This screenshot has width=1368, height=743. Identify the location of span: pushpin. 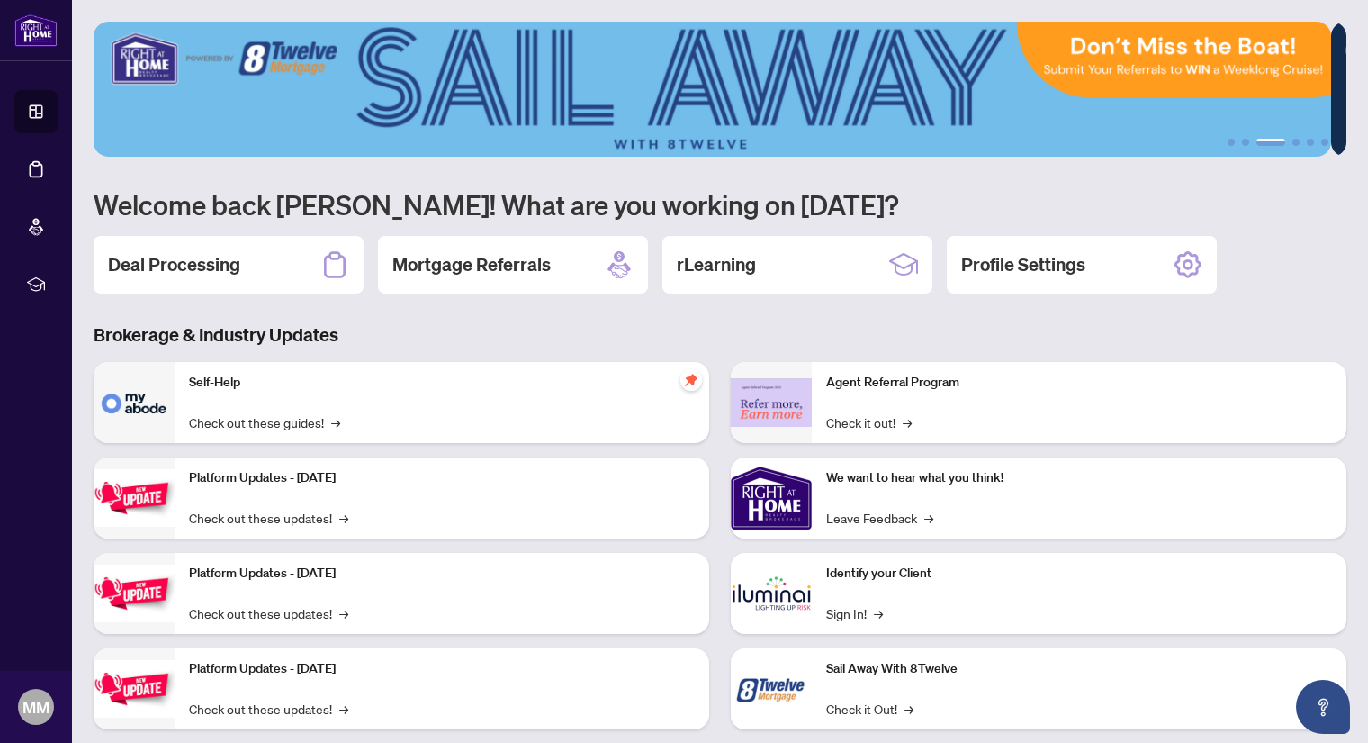
(691, 380).